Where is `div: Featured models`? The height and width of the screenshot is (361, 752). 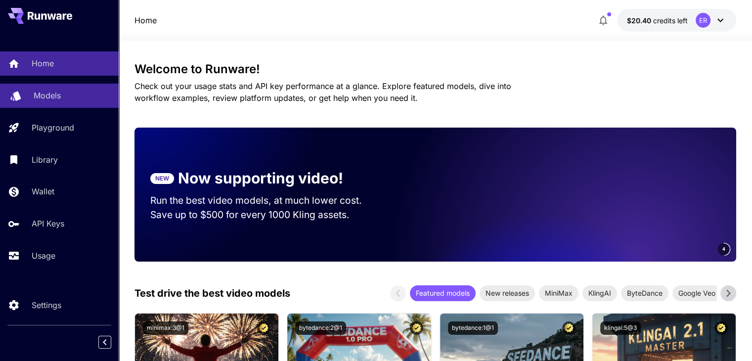 div: Featured models is located at coordinates (443, 293).